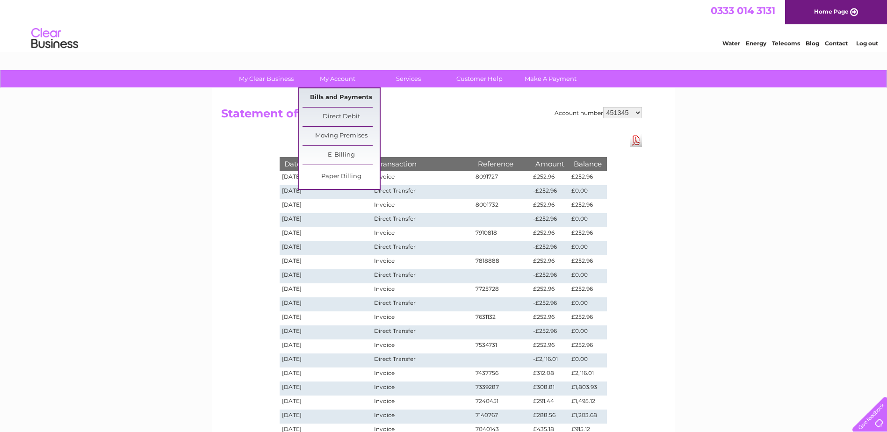  What do you see at coordinates (341, 136) in the screenshot?
I see `a: Moving Premises` at bounding box center [341, 136].